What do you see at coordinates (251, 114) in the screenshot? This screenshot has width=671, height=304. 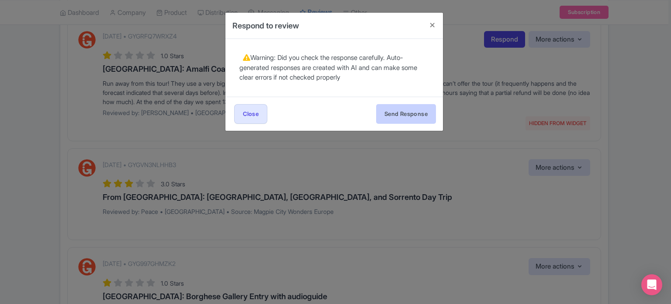 I see `a: Close` at bounding box center [251, 114].